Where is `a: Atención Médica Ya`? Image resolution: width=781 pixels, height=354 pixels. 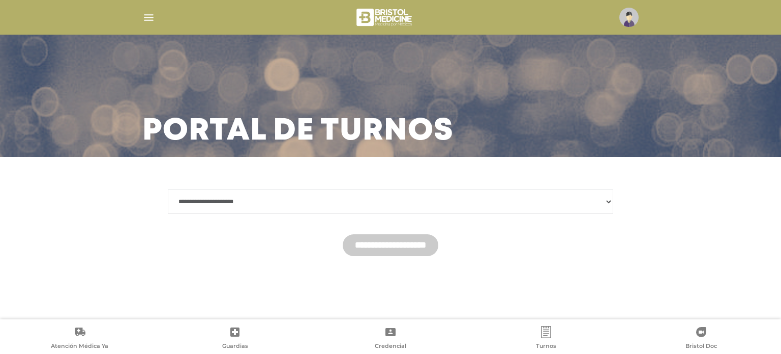
a: Atención Médica Ya is located at coordinates (80, 338).